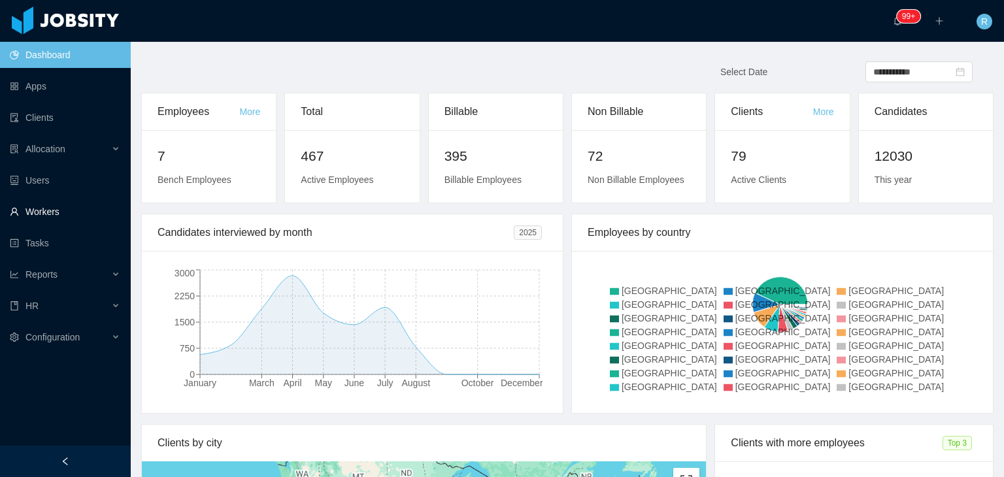  I want to click on i: icon: plus, so click(940, 21).